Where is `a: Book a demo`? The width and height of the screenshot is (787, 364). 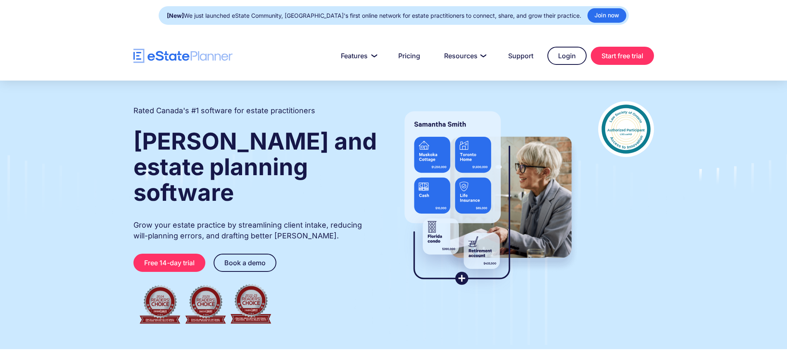 a: Book a demo is located at coordinates (245, 263).